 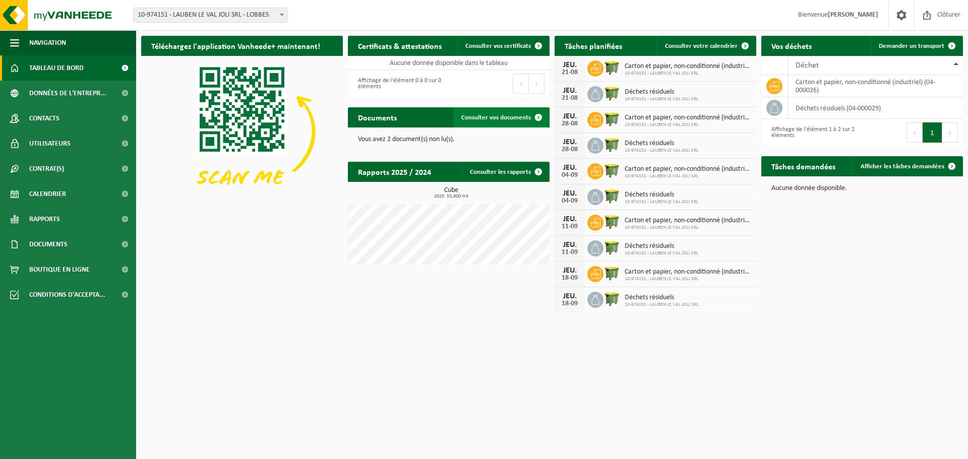 What do you see at coordinates (50, 144) in the screenshot?
I see `span: Utilisateurs` at bounding box center [50, 144].